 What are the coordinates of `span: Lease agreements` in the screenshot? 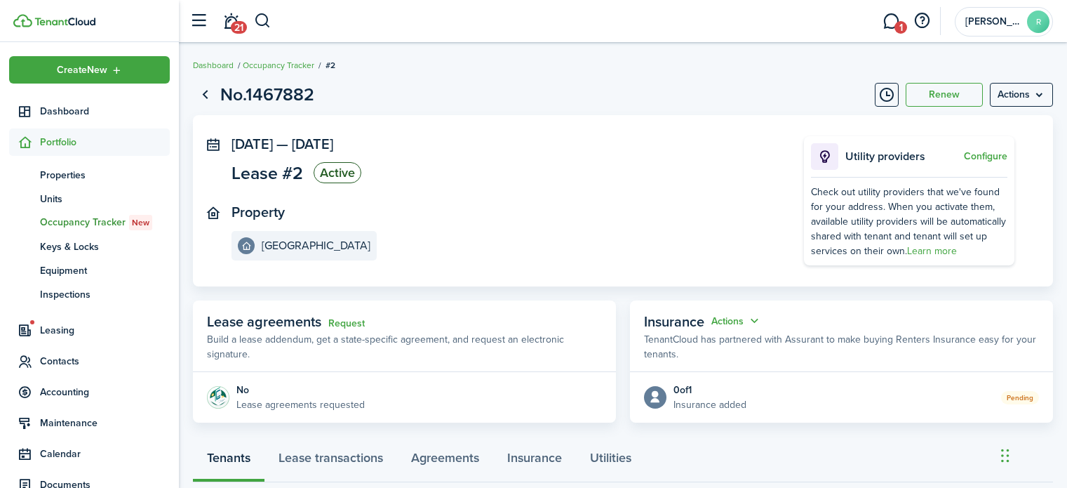 It's located at (264, 321).